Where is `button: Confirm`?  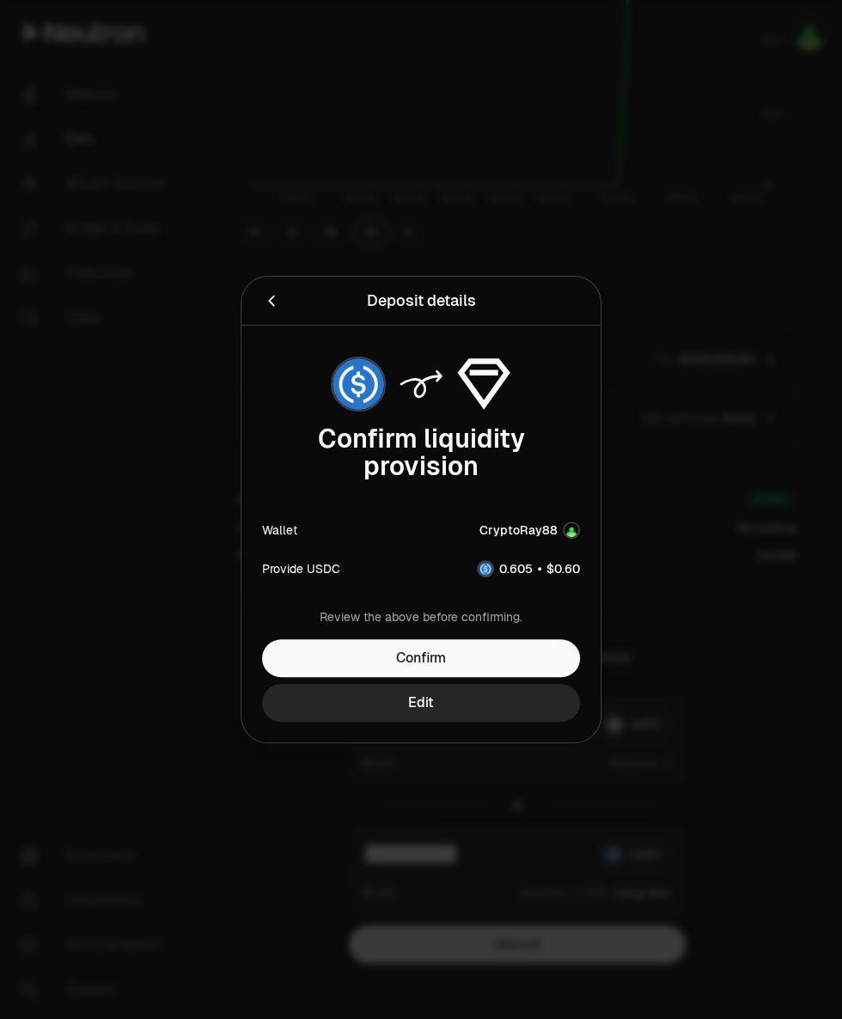 button: Confirm is located at coordinates (421, 658).